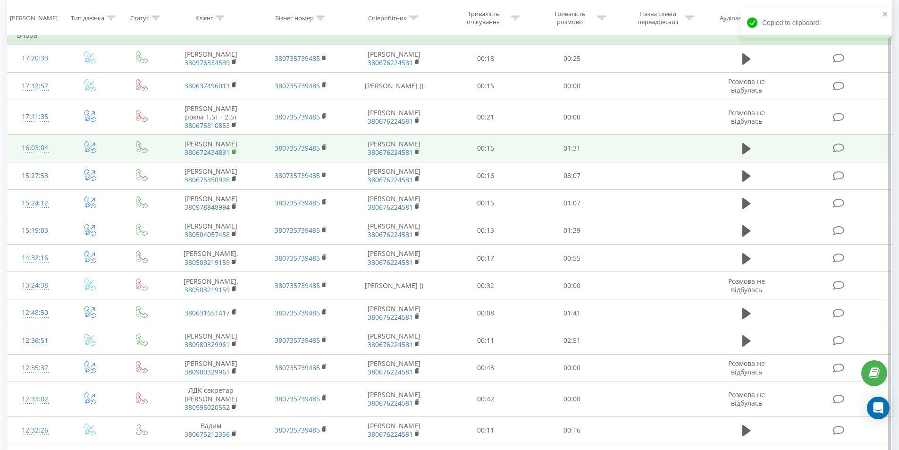 The image size is (899, 450). I want to click on td: 00:42, so click(486, 399).